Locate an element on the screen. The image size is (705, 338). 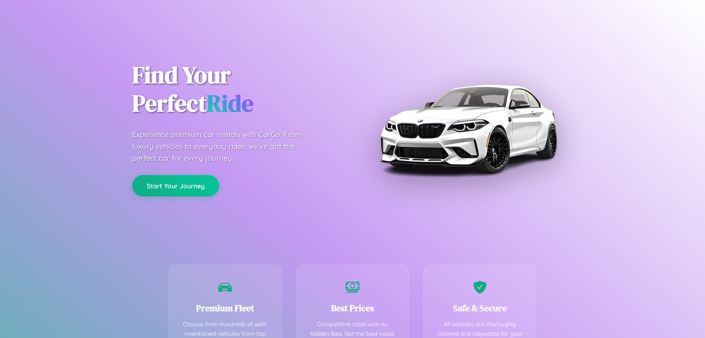
h1: Find Your Perfect is located at coordinates (237, 89).